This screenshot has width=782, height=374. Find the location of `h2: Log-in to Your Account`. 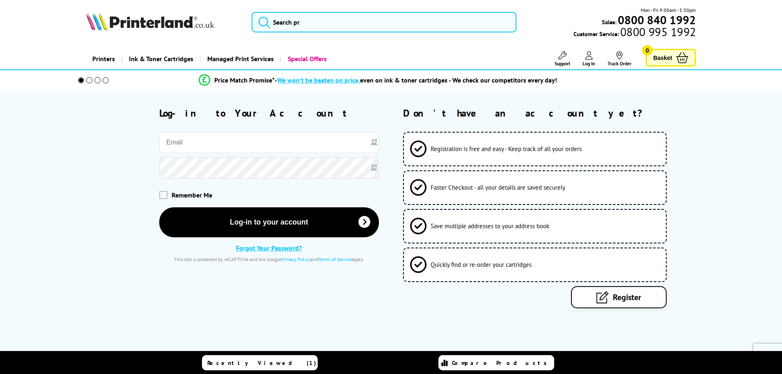

h2: Log-in to Your Account is located at coordinates (269, 113).